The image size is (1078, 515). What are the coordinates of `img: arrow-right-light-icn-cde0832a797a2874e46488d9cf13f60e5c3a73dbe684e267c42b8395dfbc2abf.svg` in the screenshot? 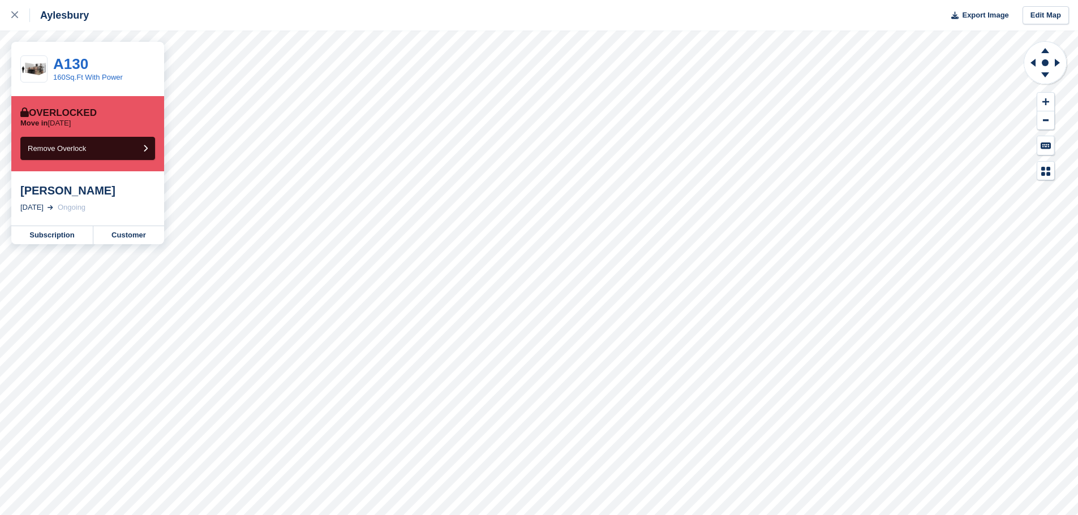 It's located at (50, 208).